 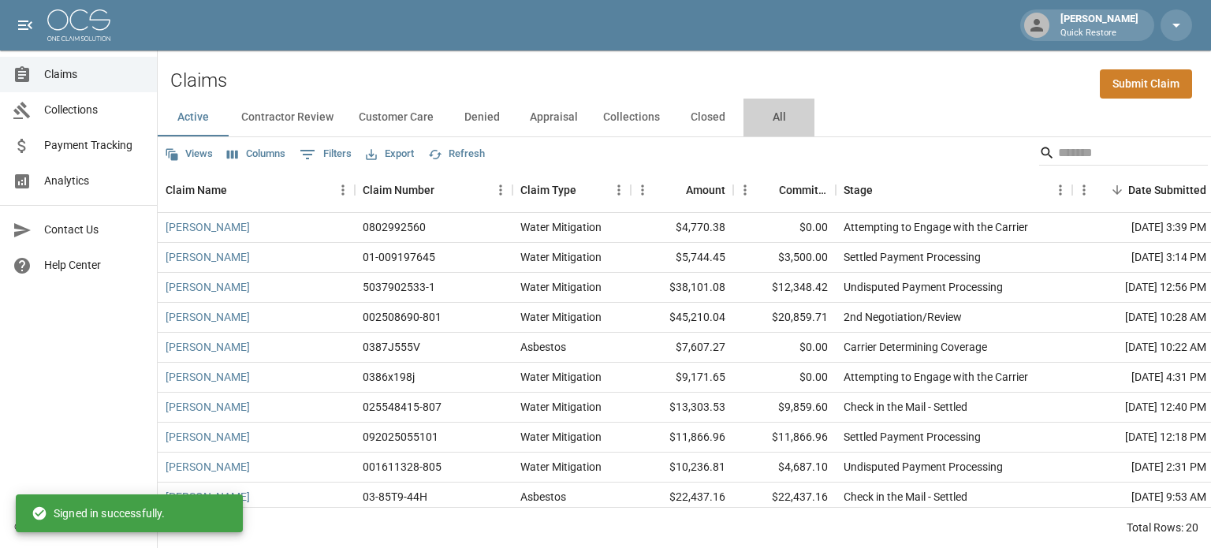 What do you see at coordinates (399, 257) in the screenshot?
I see `div: 01-009197645` at bounding box center [399, 257].